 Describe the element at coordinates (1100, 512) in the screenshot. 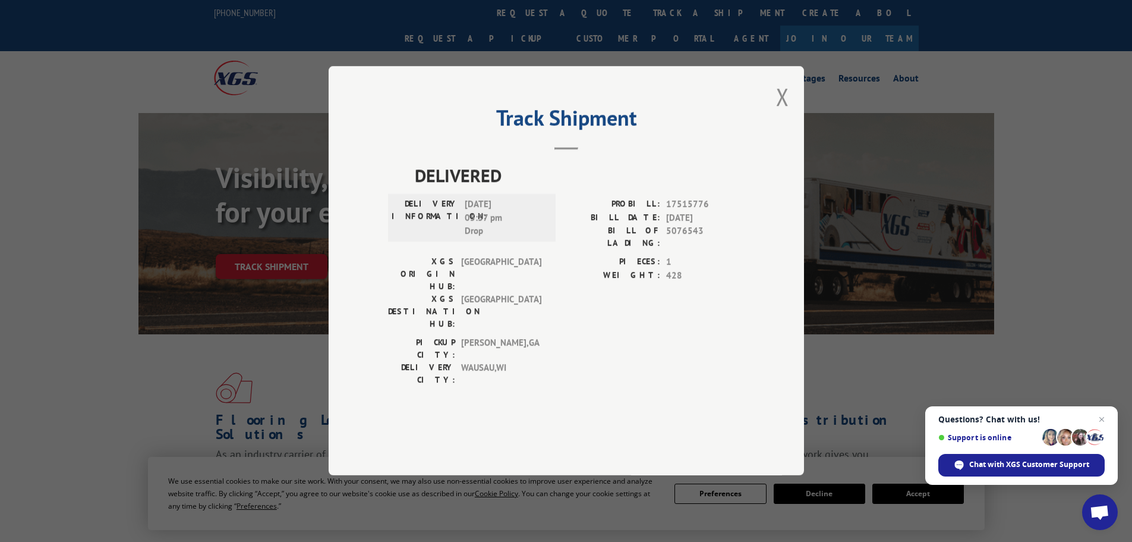

I see `div: Open chat` at that location.